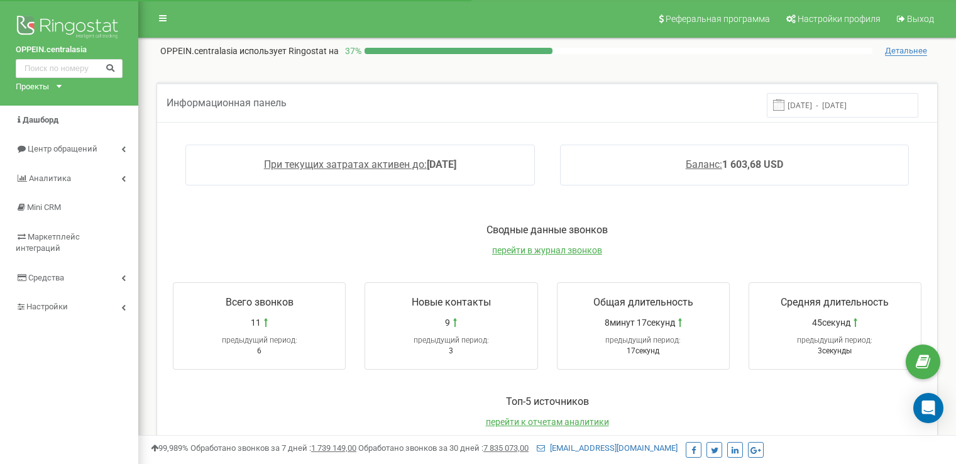 This screenshot has width=956, height=464. What do you see at coordinates (643, 302) in the screenshot?
I see `span: Общая длительность` at bounding box center [643, 302].